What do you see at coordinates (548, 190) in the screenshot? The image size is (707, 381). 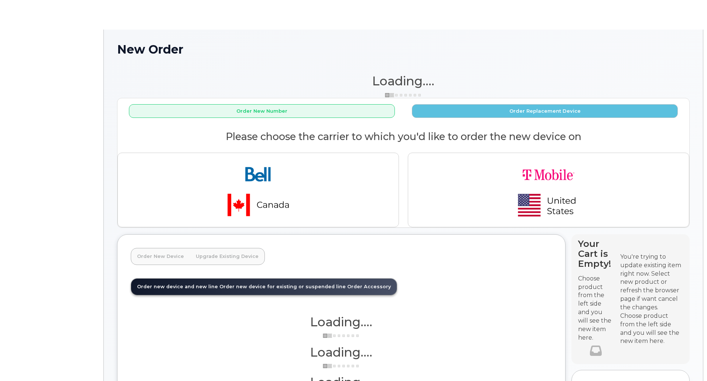 I see `img: t-mobile-78392d334a420d5b7f0e63d4fa81f6287a21d394dc80d677554bb55bbab1186f.png` at bounding box center [548, 190].